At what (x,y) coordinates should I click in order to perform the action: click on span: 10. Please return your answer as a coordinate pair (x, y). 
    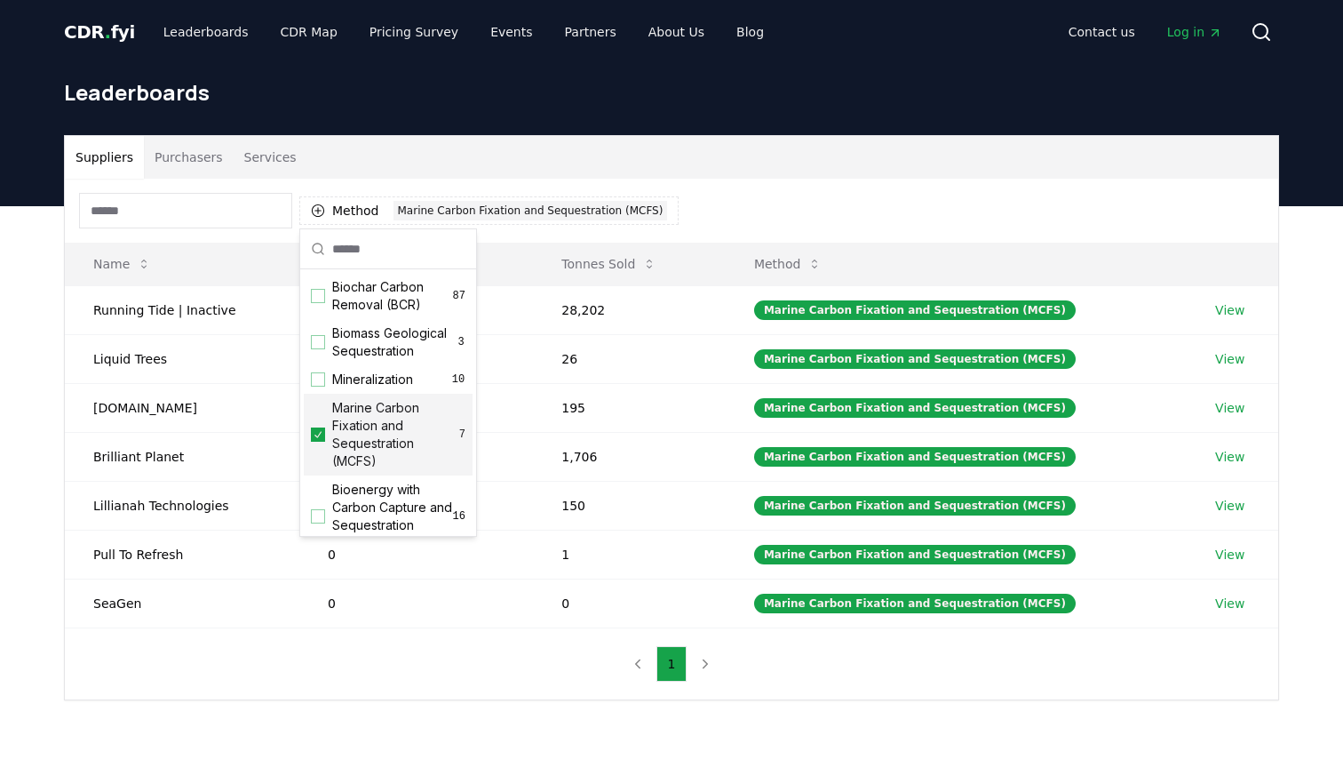
    Looking at the image, I should click on (458, 379).